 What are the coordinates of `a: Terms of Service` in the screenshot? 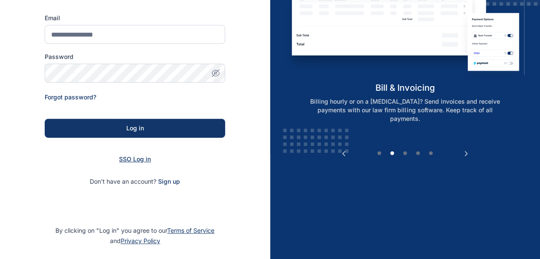 It's located at (191, 230).